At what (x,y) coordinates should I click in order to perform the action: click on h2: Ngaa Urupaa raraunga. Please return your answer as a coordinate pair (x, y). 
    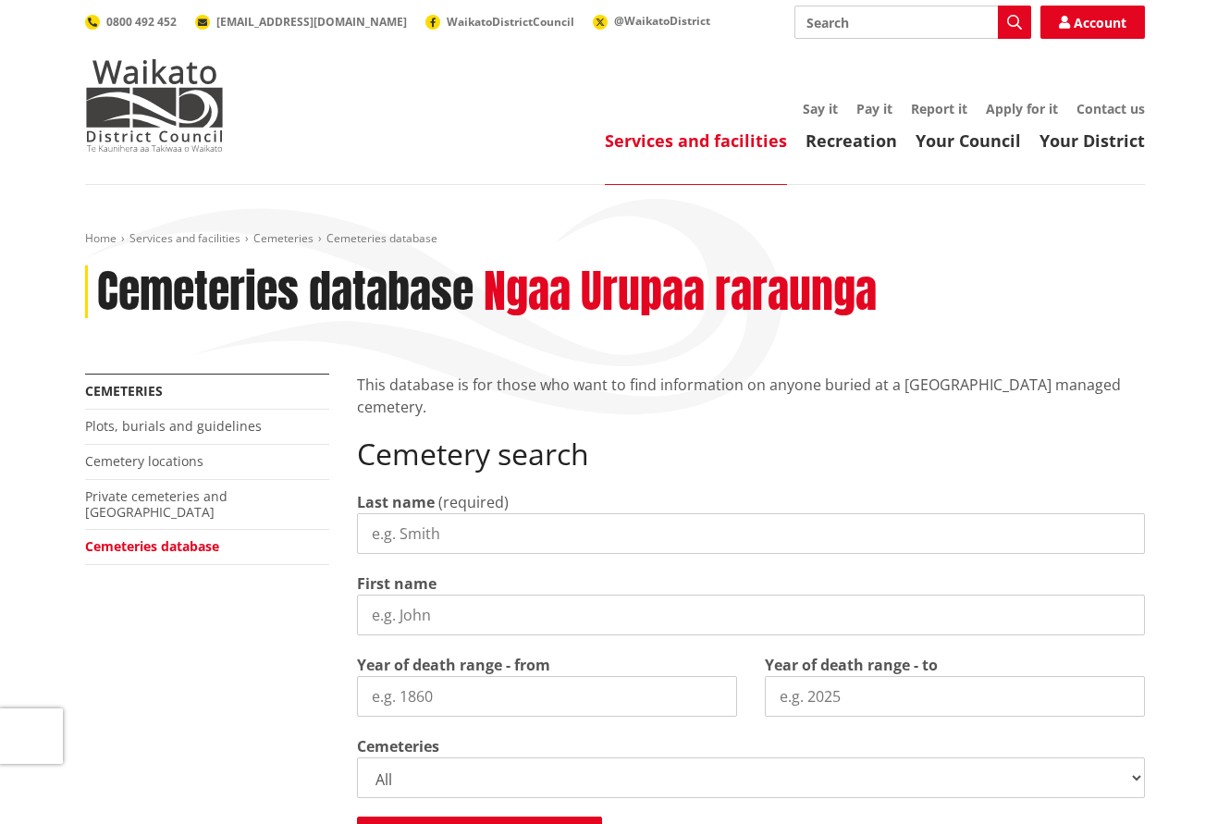
    Looking at the image, I should click on (680, 292).